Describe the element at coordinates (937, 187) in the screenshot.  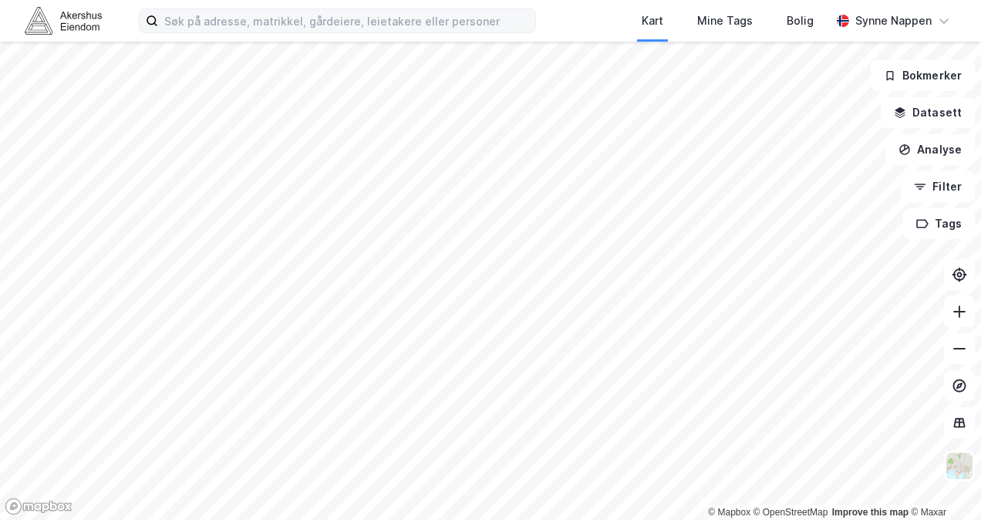
I see `button: Filter` at that location.